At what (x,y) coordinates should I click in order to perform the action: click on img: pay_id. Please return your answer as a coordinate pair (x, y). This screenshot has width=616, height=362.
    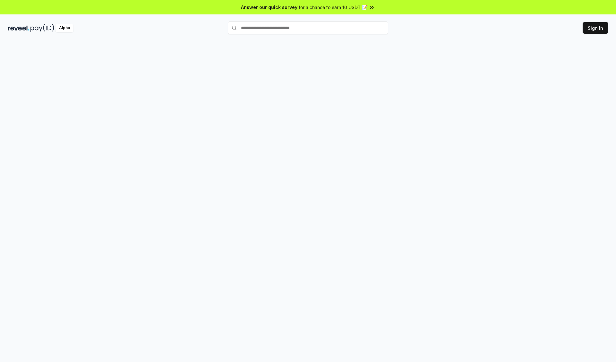
    Looking at the image, I should click on (42, 28).